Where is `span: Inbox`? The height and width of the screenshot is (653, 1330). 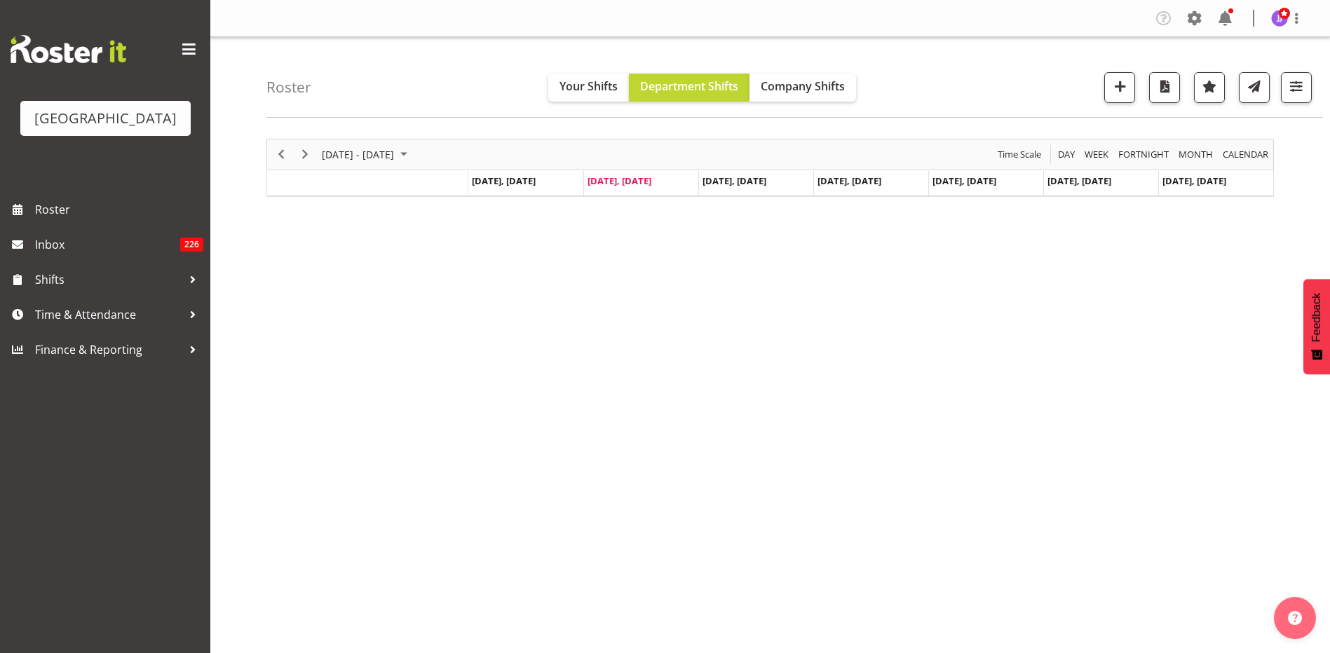 span: Inbox is located at coordinates (107, 245).